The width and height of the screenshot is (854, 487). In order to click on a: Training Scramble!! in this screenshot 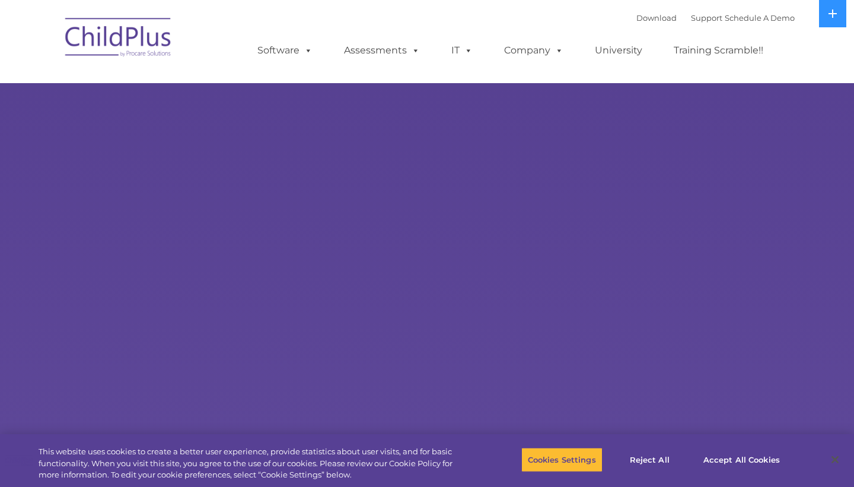, I will do `click(719, 50)`.